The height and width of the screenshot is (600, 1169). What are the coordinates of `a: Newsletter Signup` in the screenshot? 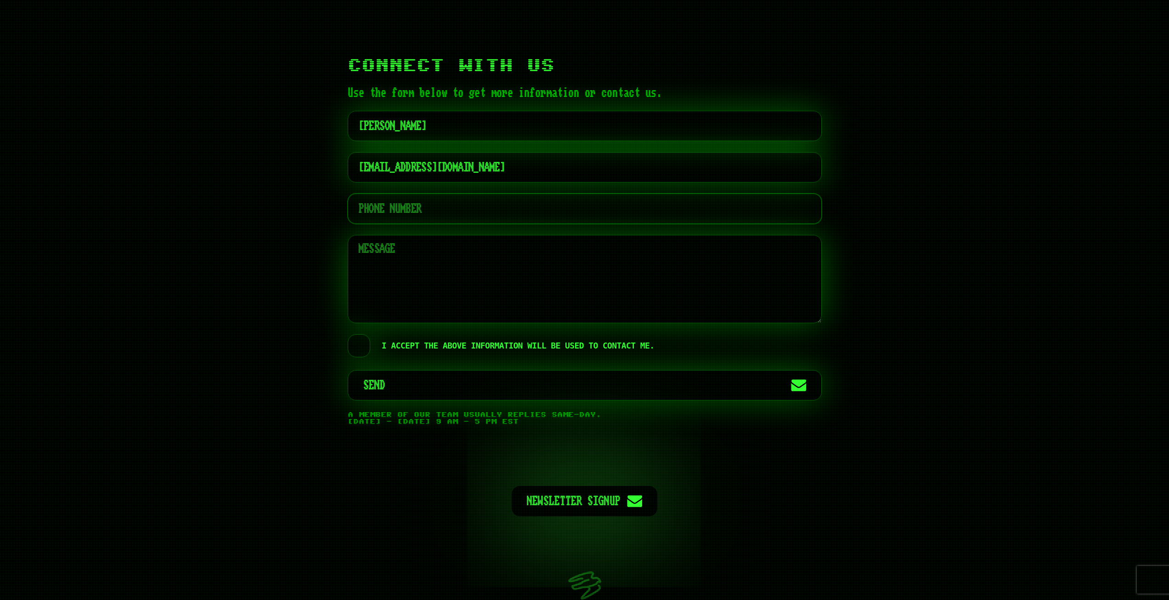 It's located at (584, 501).